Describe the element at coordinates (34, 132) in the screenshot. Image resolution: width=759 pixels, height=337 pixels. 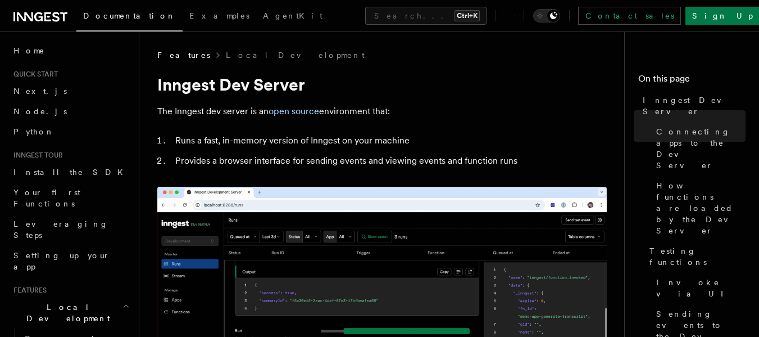
I see `span: Python` at that location.